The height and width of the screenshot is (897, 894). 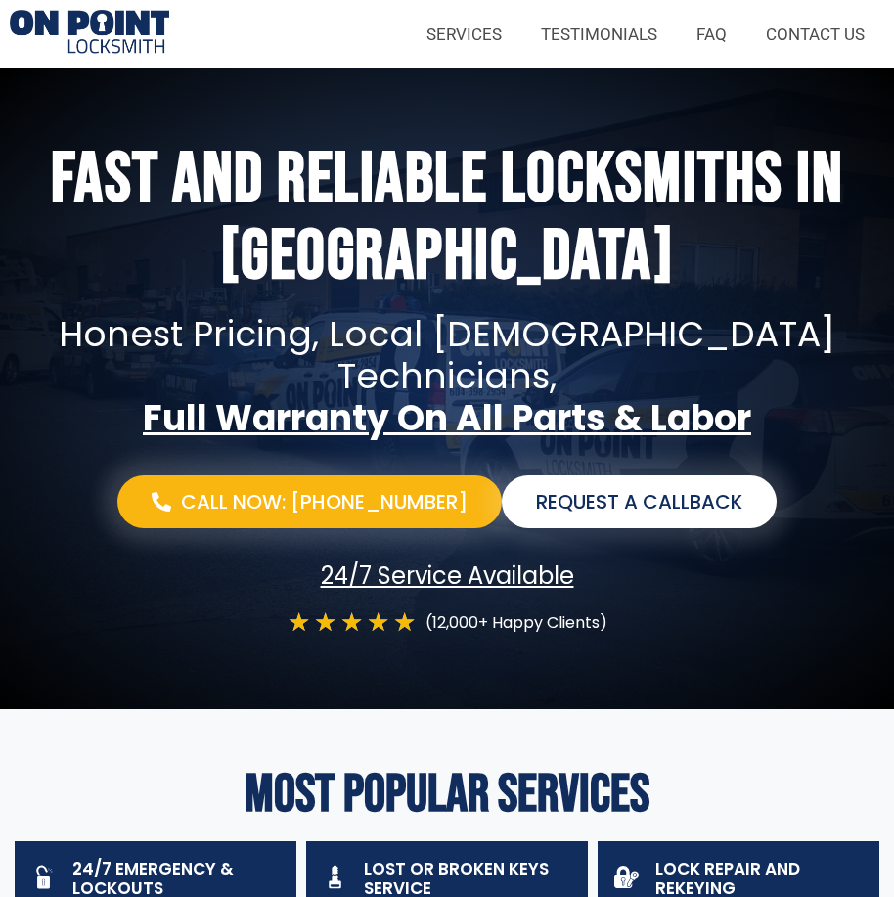 What do you see at coordinates (89, 34) in the screenshot?
I see `img: Locksmiths Locations 1` at bounding box center [89, 34].